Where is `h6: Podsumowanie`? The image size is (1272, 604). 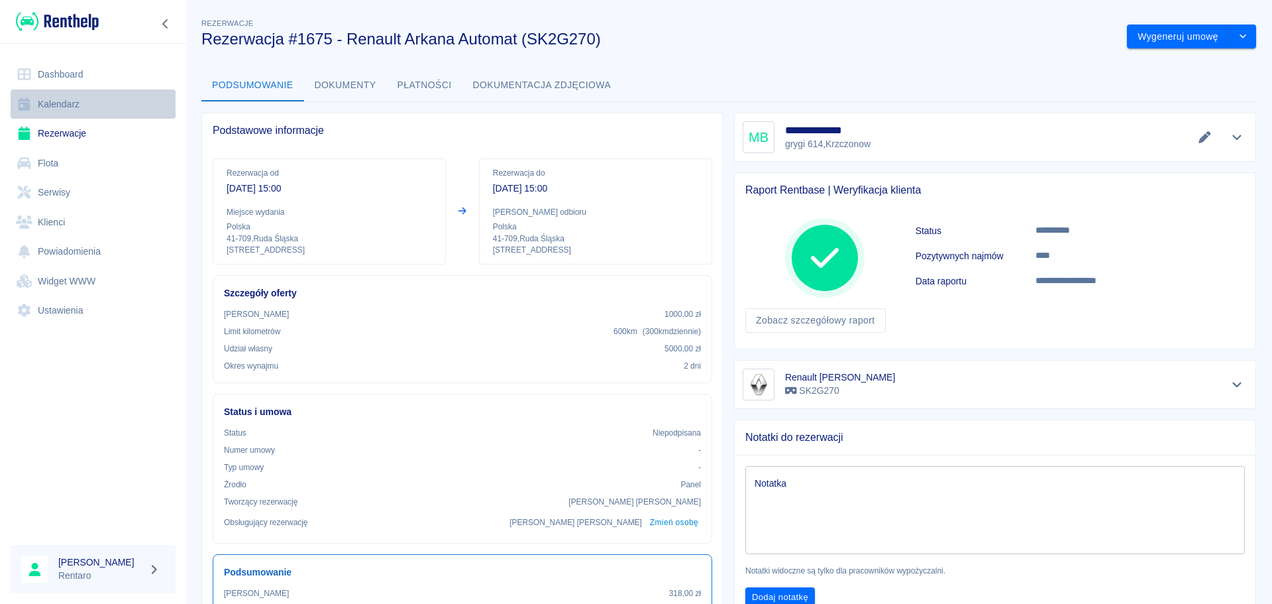
h6: Podsumowanie is located at coordinates (462, 572).